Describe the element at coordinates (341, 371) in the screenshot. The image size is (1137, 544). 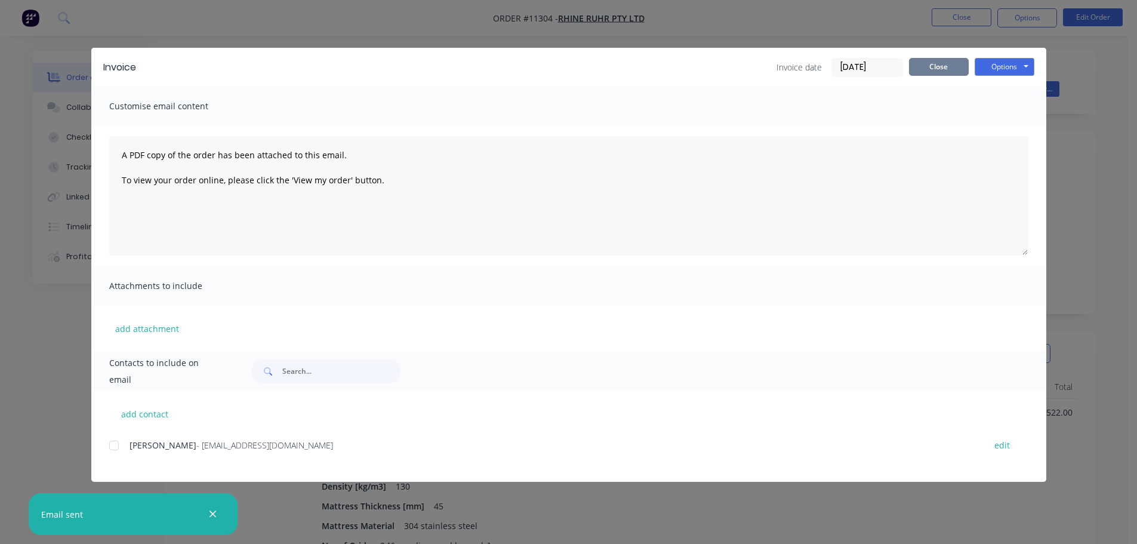
I see `input: Search...` at that location.